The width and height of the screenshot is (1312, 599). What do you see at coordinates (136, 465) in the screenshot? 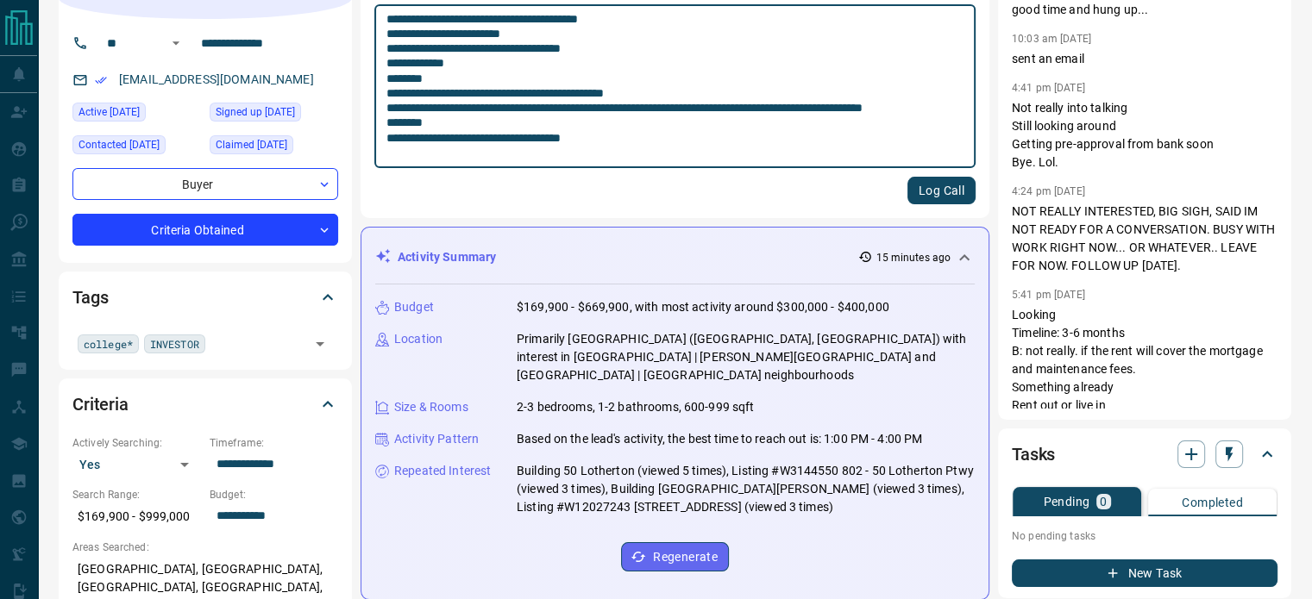
I see `div: Yes` at bounding box center [136, 465].